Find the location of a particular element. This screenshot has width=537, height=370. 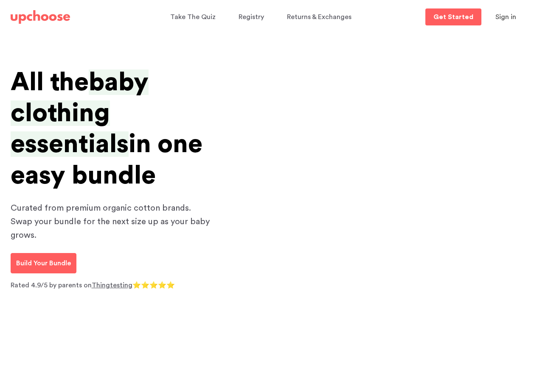

a: Registry is located at coordinates (252, 17).